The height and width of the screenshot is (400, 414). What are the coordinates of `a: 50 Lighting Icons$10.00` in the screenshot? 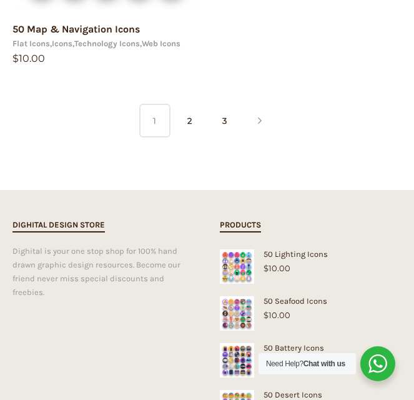 It's located at (311, 261).